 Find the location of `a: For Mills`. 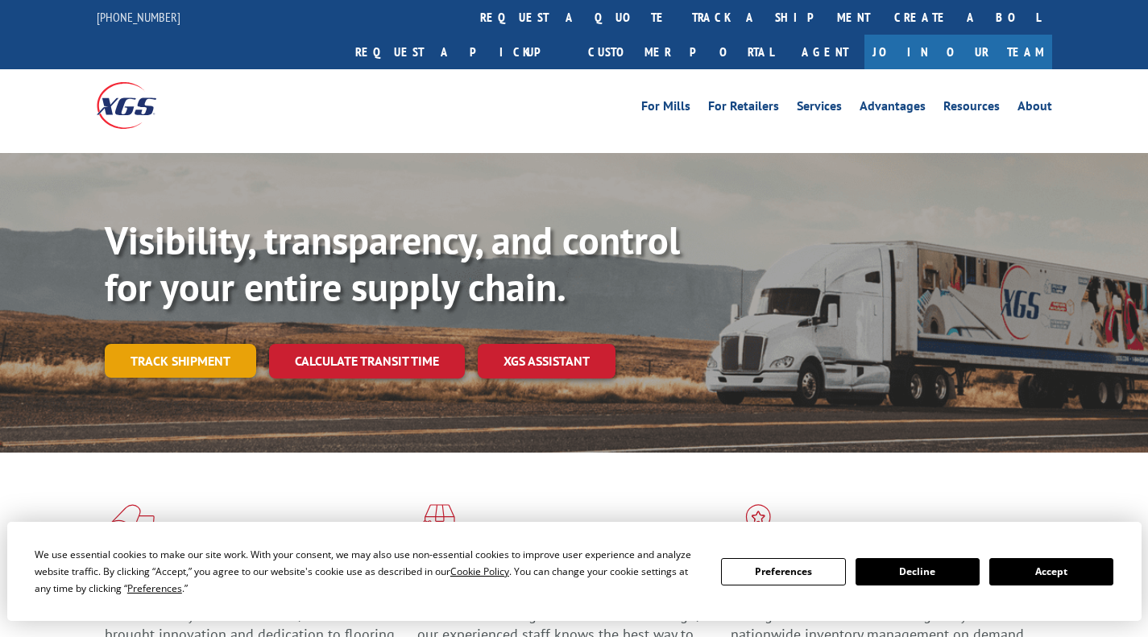

a: For Mills is located at coordinates (666, 109).